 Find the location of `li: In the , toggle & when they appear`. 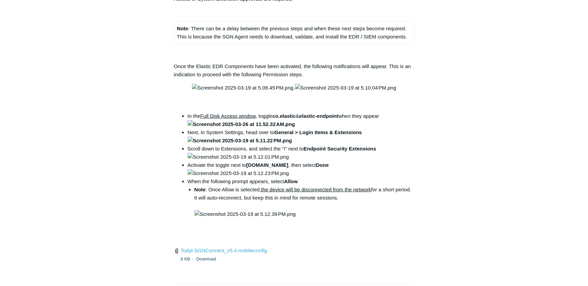

li: In the , toggle & when they appear is located at coordinates (301, 120).